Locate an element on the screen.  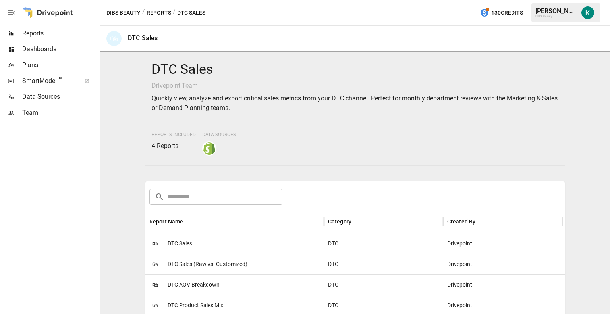
span: Team is located at coordinates (60, 113).